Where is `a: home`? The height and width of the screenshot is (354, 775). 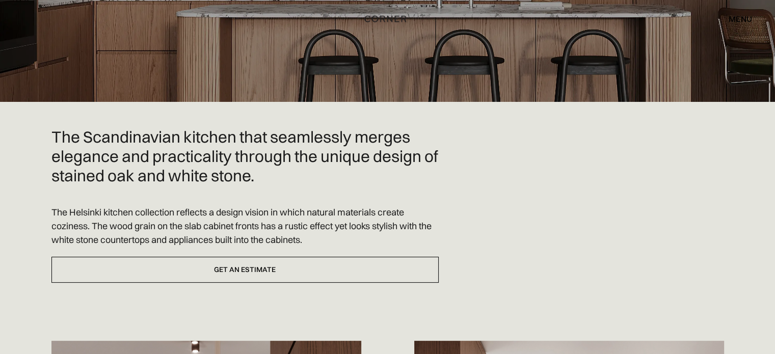 a: home is located at coordinates (387, 19).